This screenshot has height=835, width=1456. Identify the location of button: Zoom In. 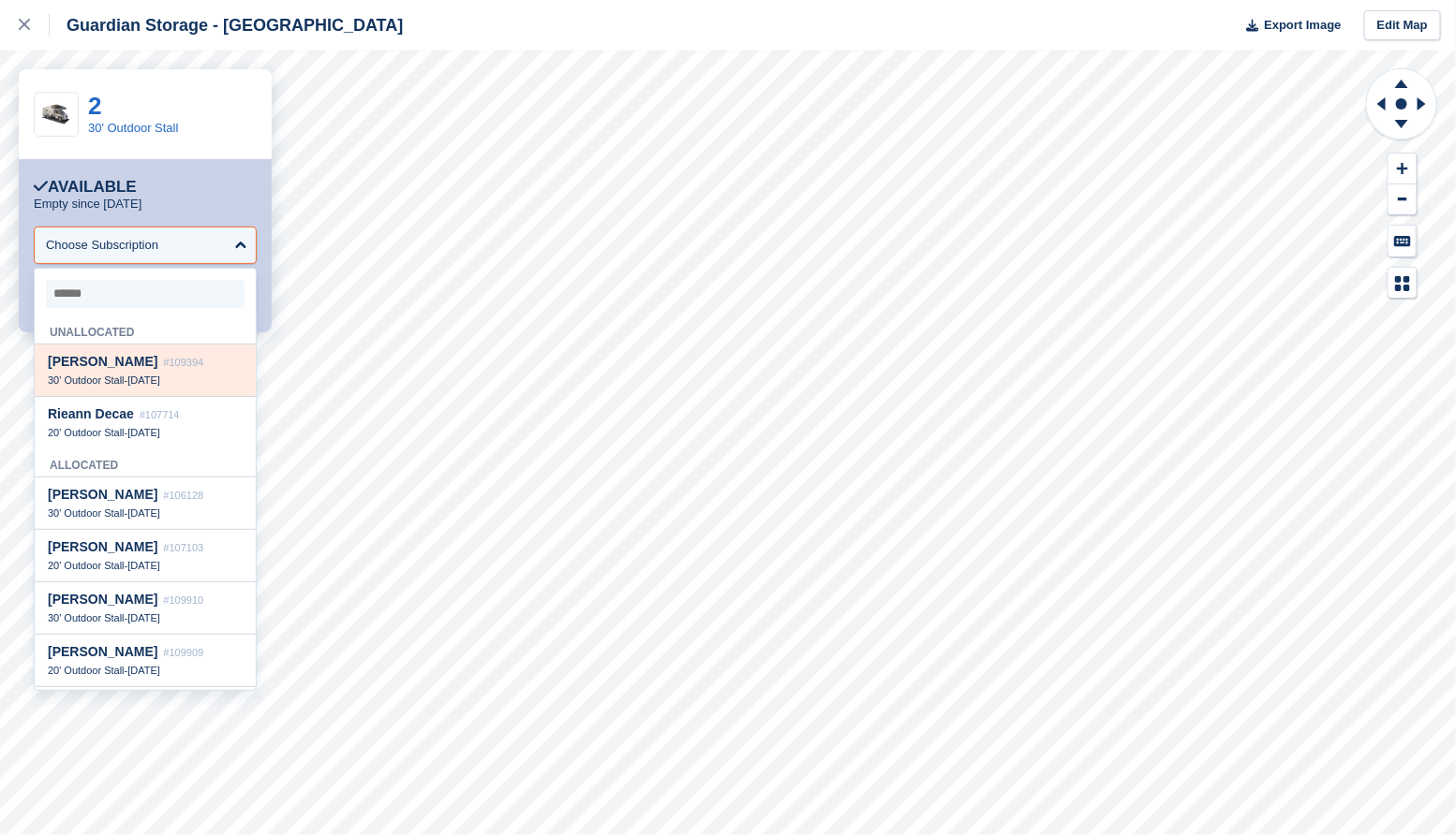
(1403, 169).